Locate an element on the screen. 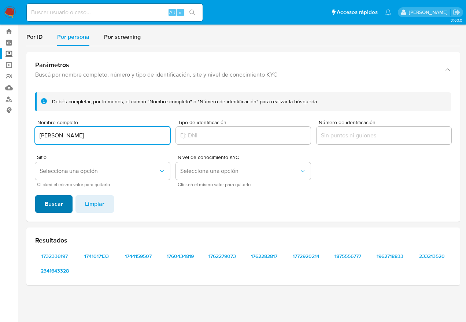 This screenshot has width=466, height=322. span: Accesos rápidos is located at coordinates (357, 12).